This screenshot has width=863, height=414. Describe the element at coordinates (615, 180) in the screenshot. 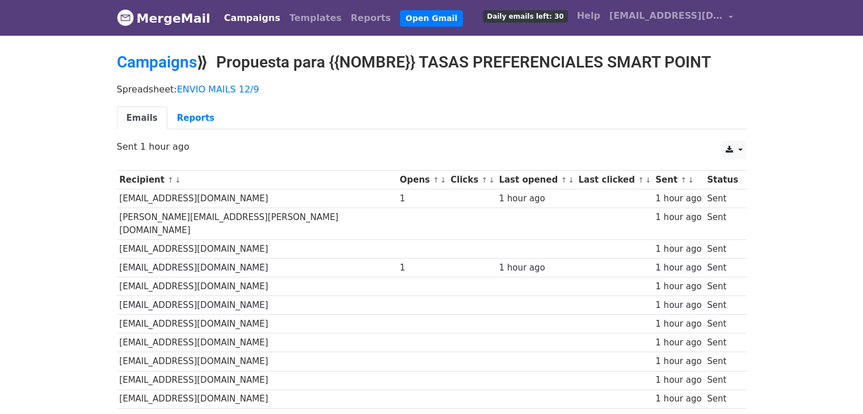

I see `th: Last clicked` at that location.